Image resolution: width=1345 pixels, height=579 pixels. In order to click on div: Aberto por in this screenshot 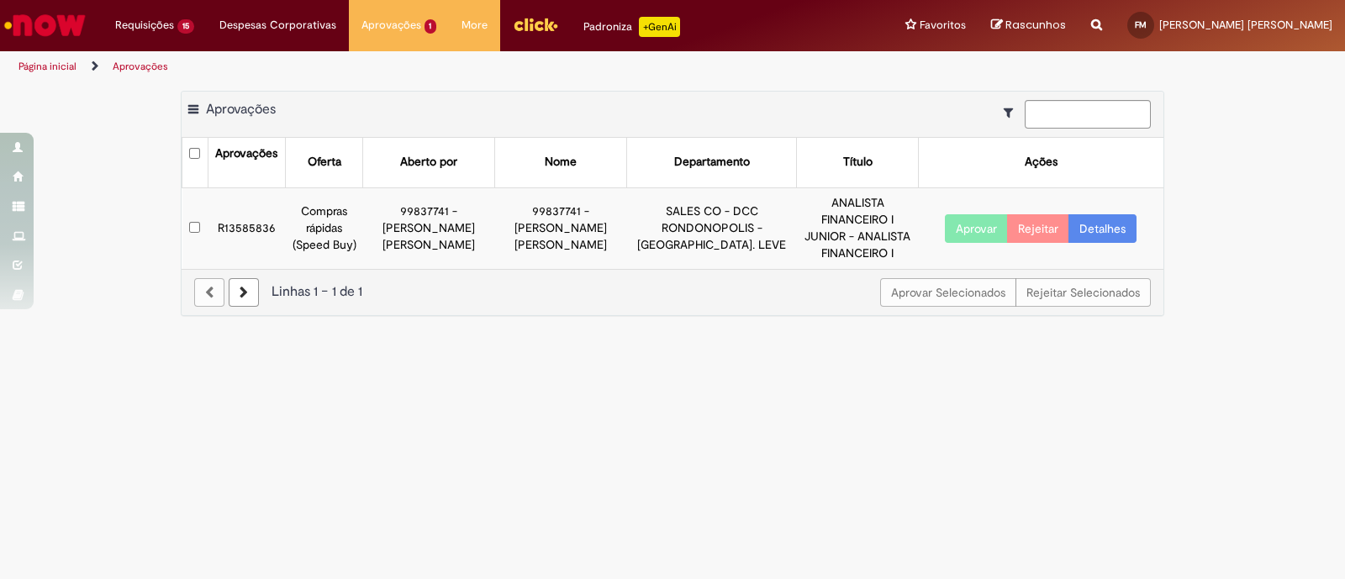, I will do `click(429, 162)`.